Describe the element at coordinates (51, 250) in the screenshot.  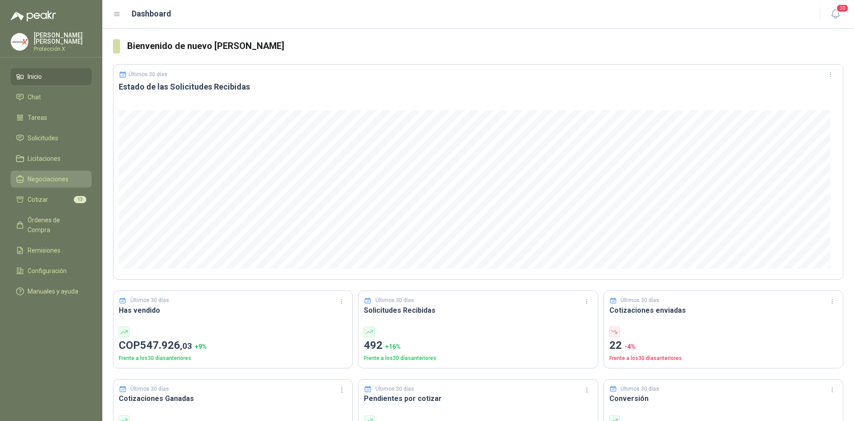
I see `a: Remisiones` at that location.